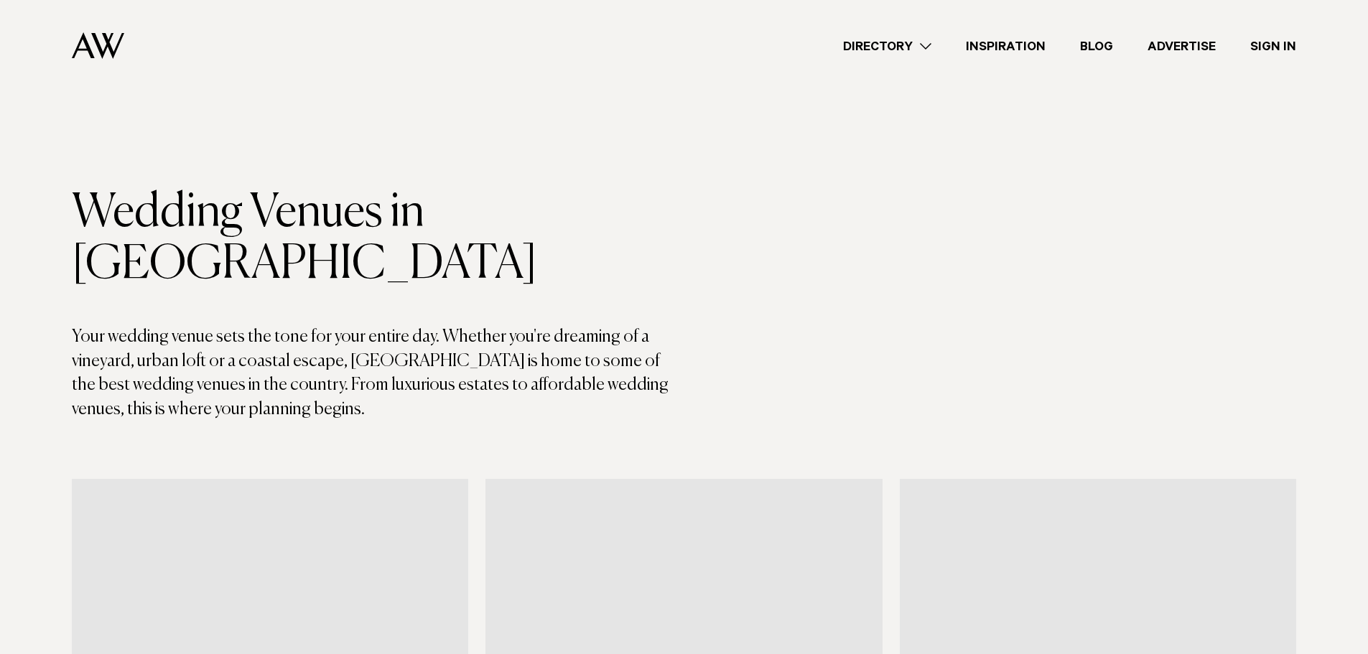  What do you see at coordinates (1274, 46) in the screenshot?
I see `a: Sign In` at bounding box center [1274, 46].